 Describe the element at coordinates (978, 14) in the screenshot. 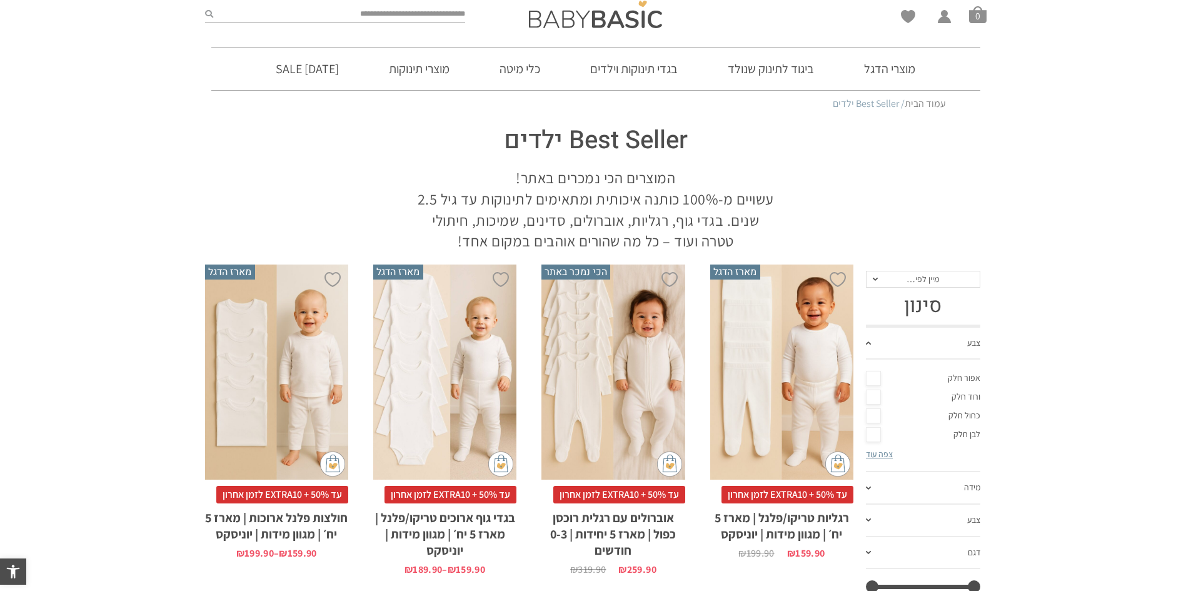

I see `a: סל קניות0` at that location.